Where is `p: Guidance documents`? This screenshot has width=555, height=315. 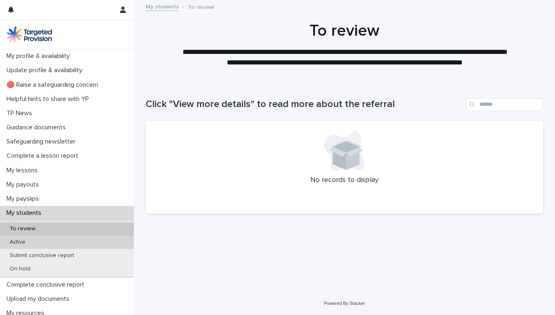
p: Guidance documents is located at coordinates (38, 127).